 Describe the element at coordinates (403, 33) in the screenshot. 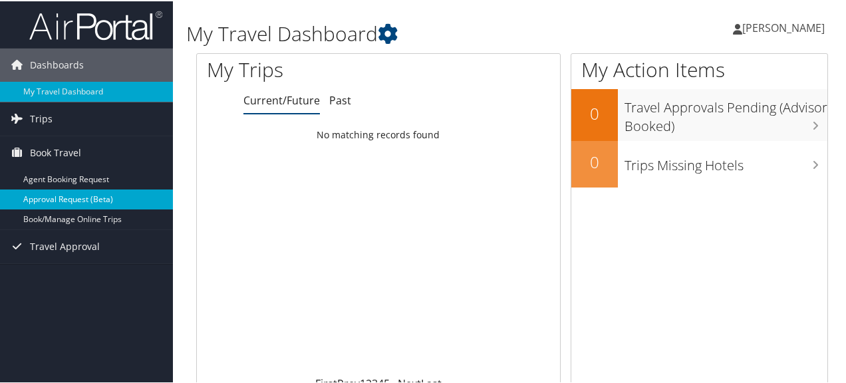

I see `h1: My Travel Dashboard` at that location.